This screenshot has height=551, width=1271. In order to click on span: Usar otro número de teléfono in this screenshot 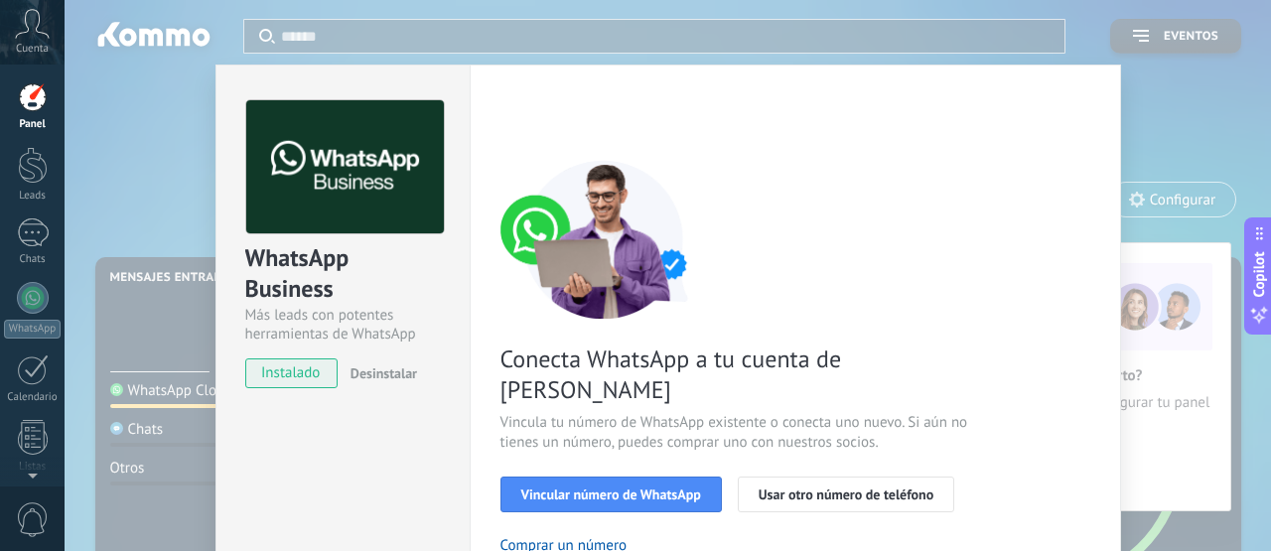, I will do `click(846, 494)`.